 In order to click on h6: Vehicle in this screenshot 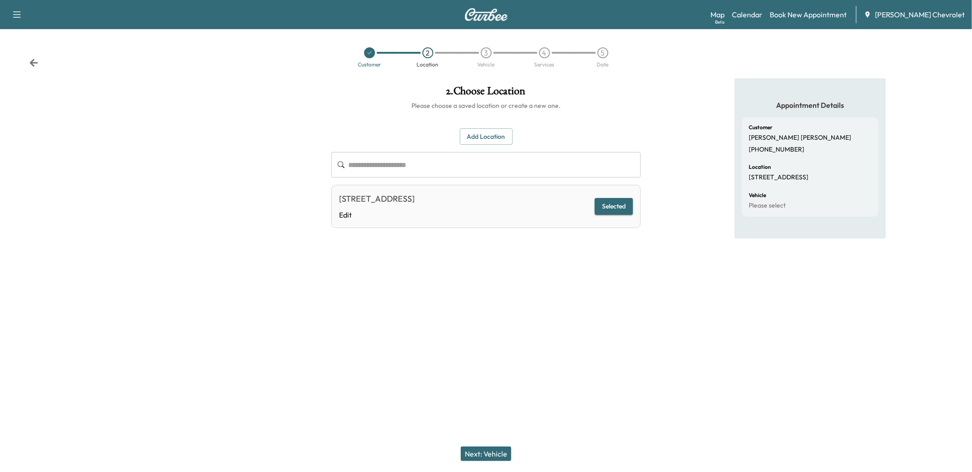, I will do `click(758, 195)`.